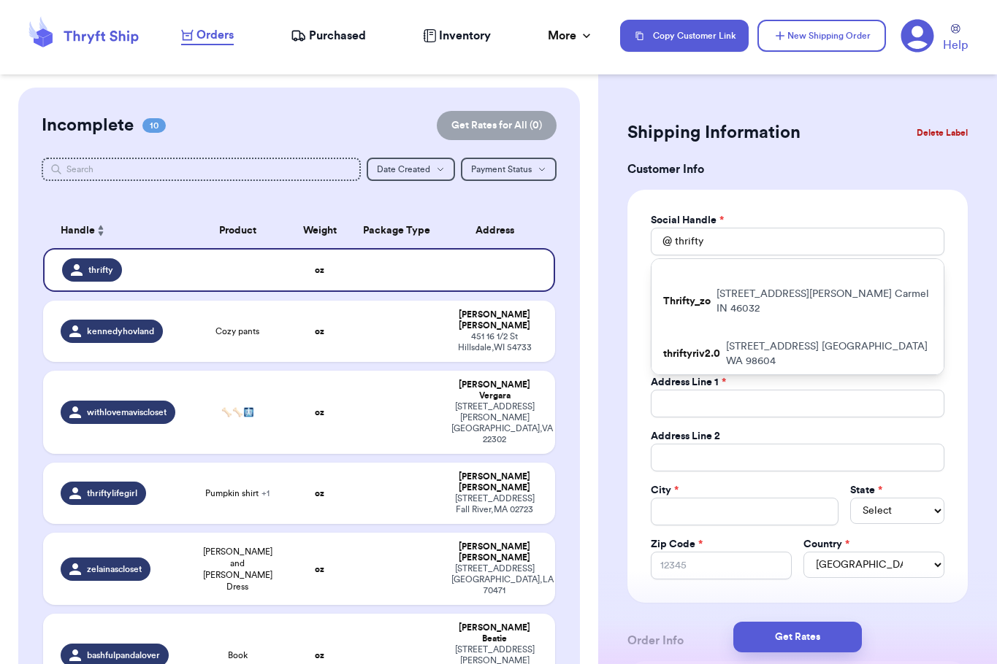 The height and width of the screenshot is (664, 997). Describe the element at coordinates (396, 231) in the screenshot. I see `th: Package Type` at that location.